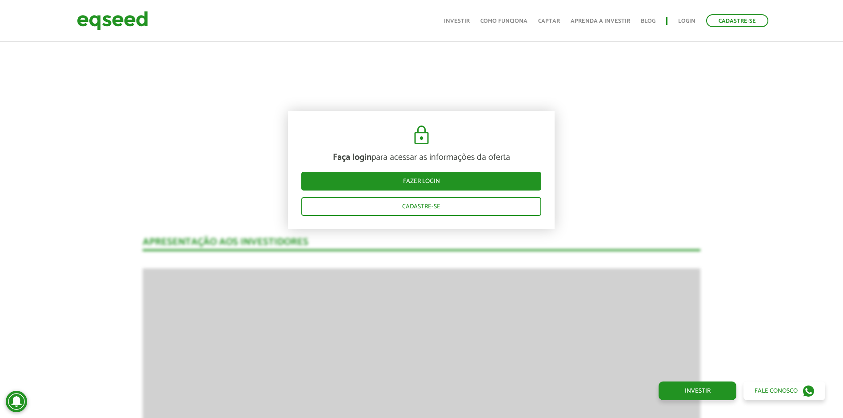 This screenshot has width=843, height=418. Describe the element at coordinates (687, 21) in the screenshot. I see `a: Login` at that location.